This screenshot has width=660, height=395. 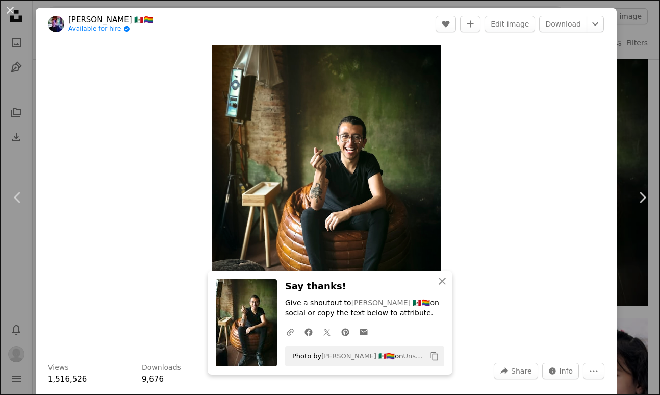 I want to click on h3: Views, so click(x=58, y=368).